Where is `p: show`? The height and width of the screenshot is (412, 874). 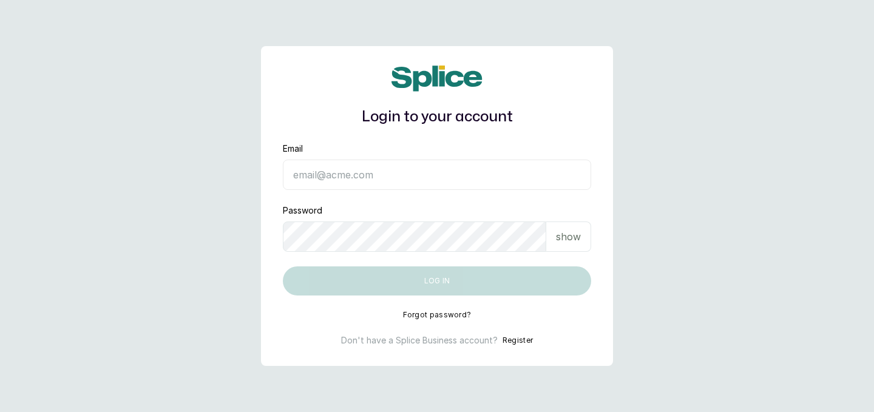
p: show is located at coordinates (568, 237).